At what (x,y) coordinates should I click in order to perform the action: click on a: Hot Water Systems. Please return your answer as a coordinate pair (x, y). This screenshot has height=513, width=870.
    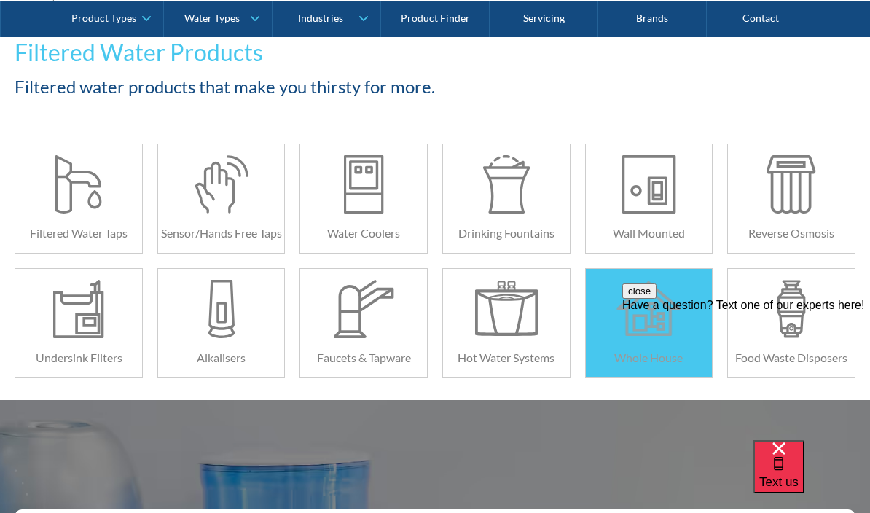
    Looking at the image, I should click on (506, 323).